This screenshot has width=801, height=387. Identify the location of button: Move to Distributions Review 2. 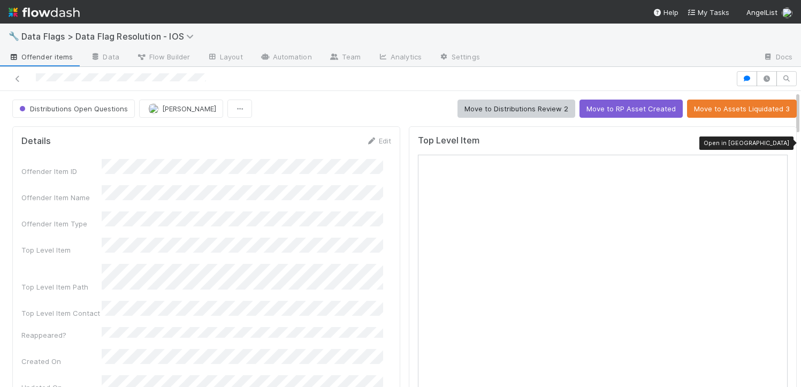
(517, 109).